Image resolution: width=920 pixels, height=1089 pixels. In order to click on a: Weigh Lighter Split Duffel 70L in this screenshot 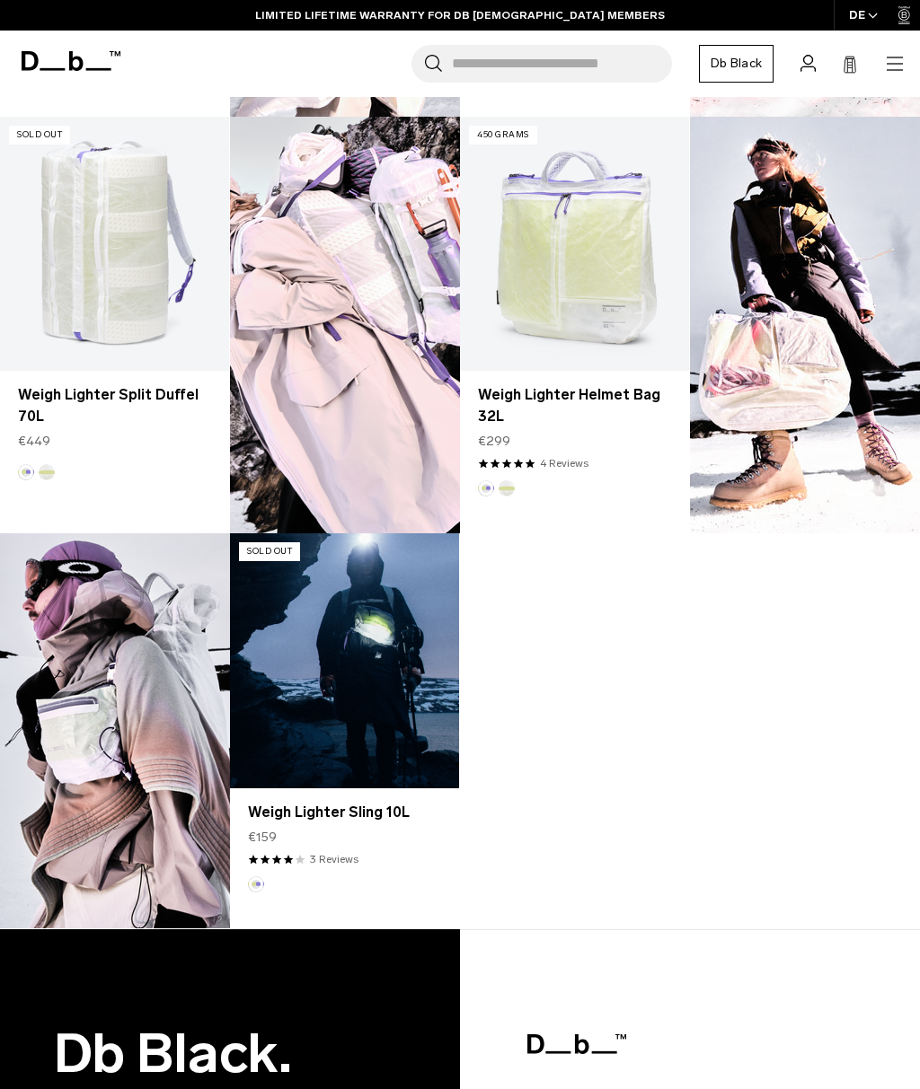, I will do `click(114, 406)`.